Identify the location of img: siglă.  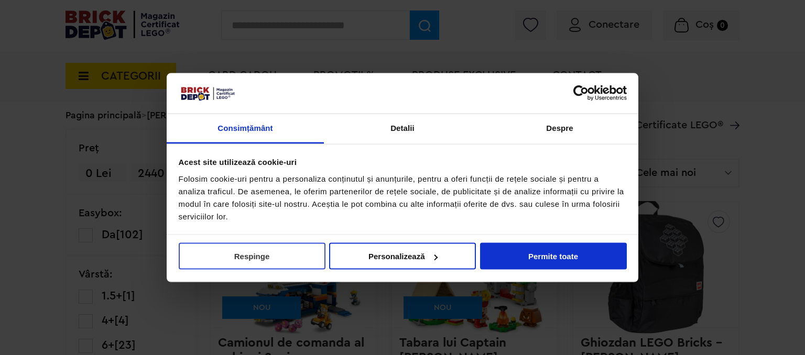
(207, 93).